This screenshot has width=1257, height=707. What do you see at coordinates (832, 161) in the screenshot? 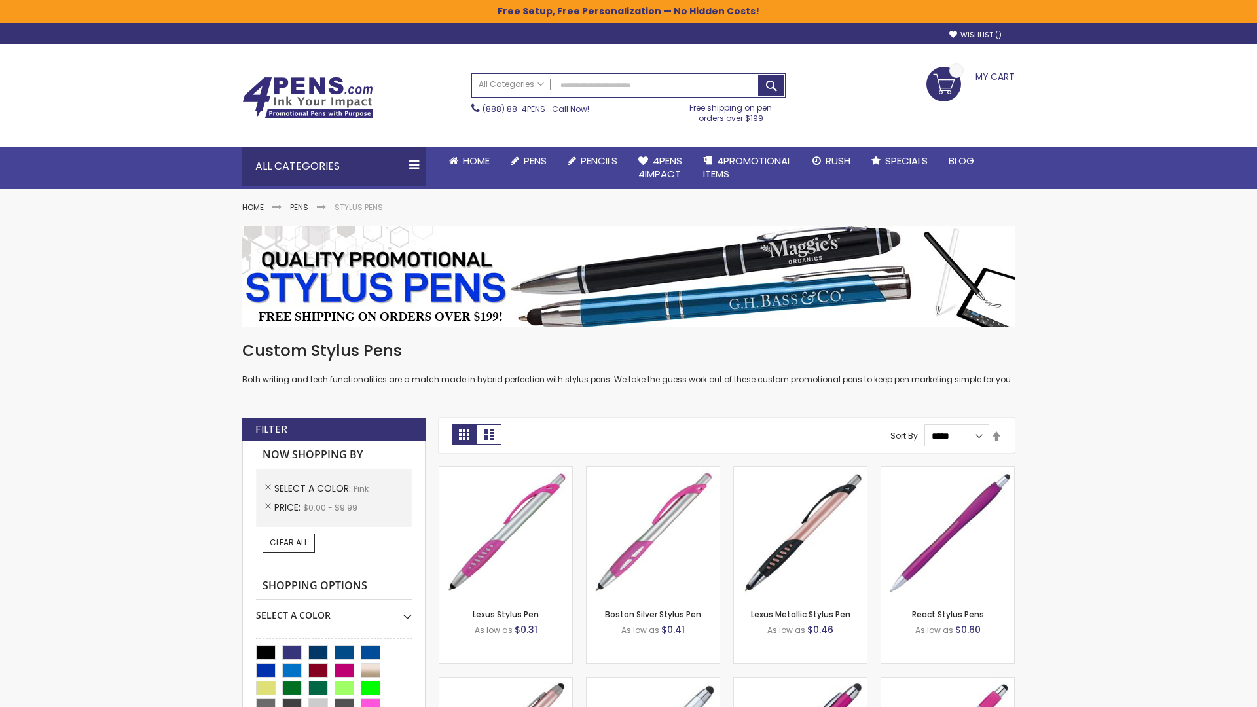
I see `a: Rush` at bounding box center [832, 161].